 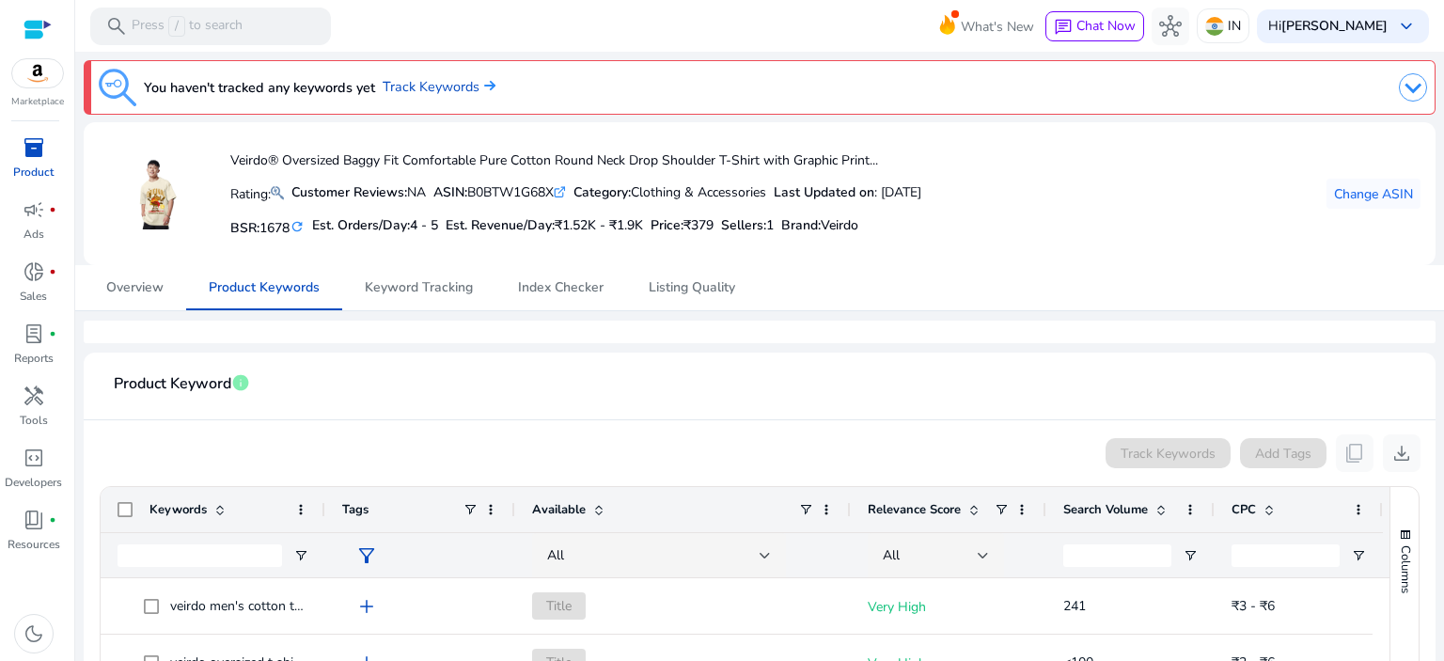 What do you see at coordinates (34, 544) in the screenshot?
I see `p: Resources` at bounding box center [34, 544].